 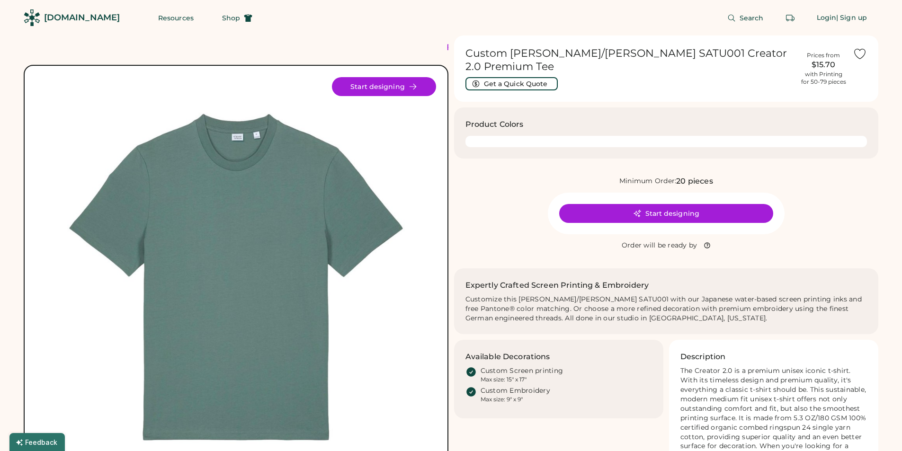 I want to click on button: Retrieve an order, so click(x=790, y=18).